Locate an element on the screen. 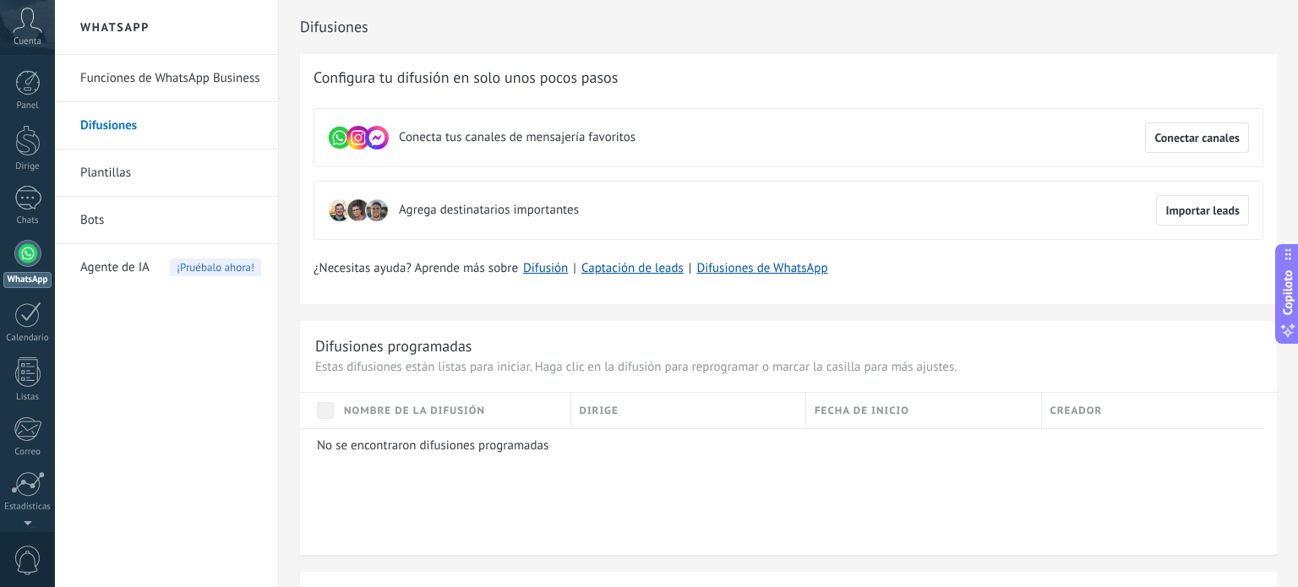  font: Chats is located at coordinates (27, 221).